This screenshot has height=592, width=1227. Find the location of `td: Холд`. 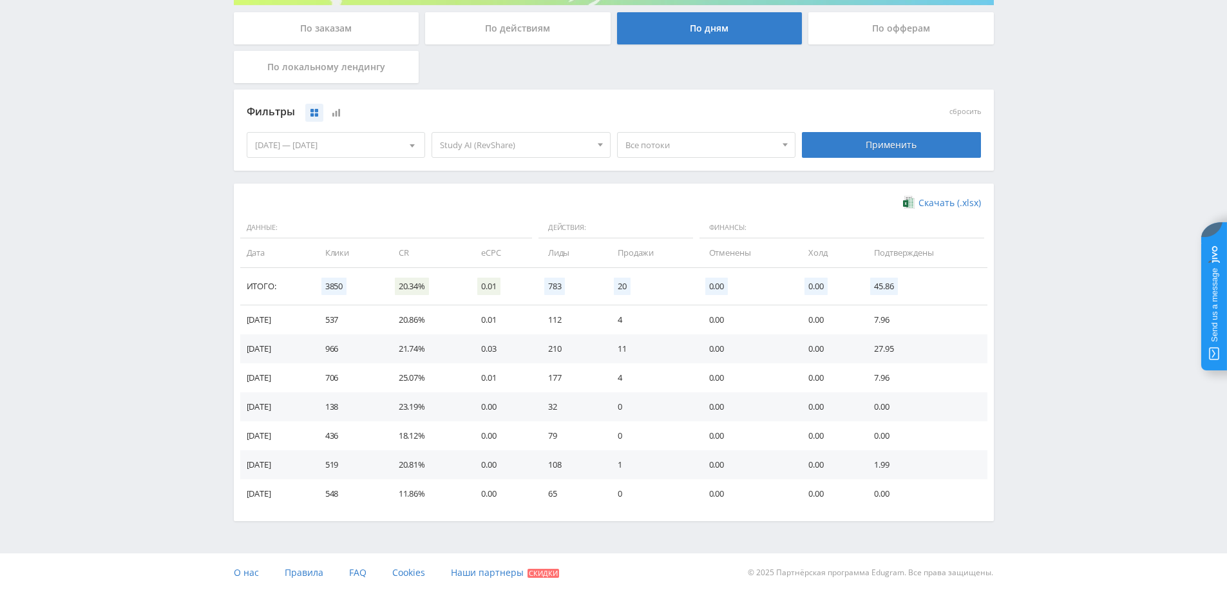

td: Холд is located at coordinates (829, 253).